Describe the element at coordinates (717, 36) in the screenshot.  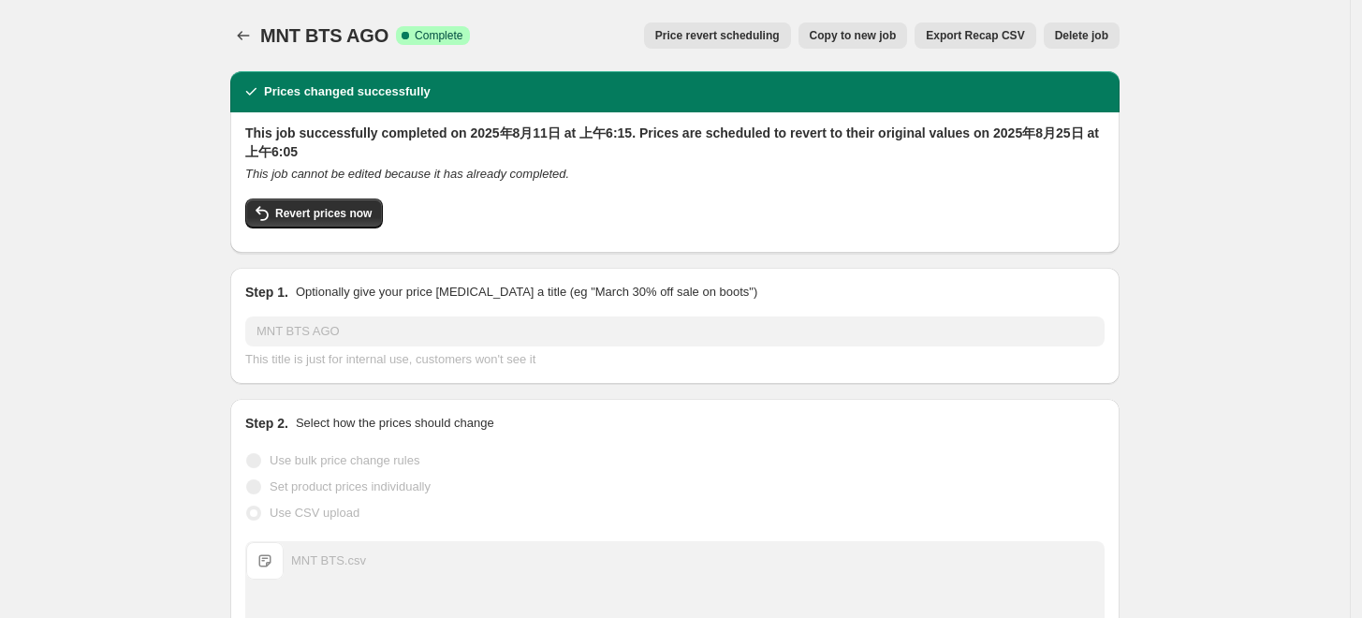
I see `button: Price revert scheduling` at that location.